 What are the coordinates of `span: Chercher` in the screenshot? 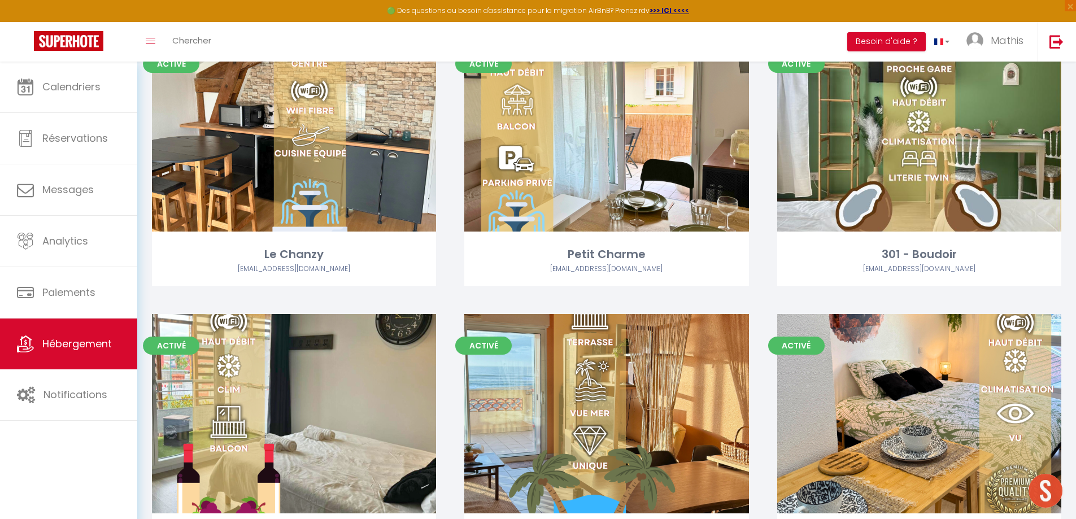 It's located at (191, 40).